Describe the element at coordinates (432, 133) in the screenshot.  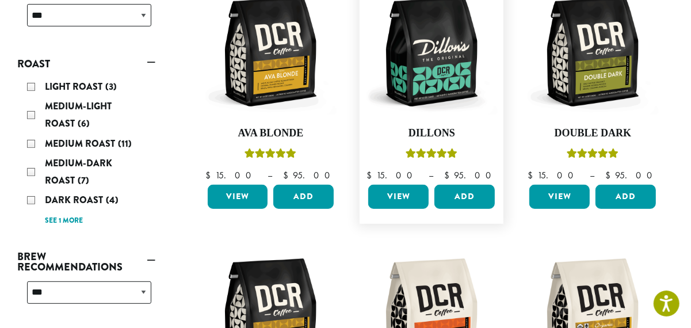
I see `h4: Dillons` at that location.